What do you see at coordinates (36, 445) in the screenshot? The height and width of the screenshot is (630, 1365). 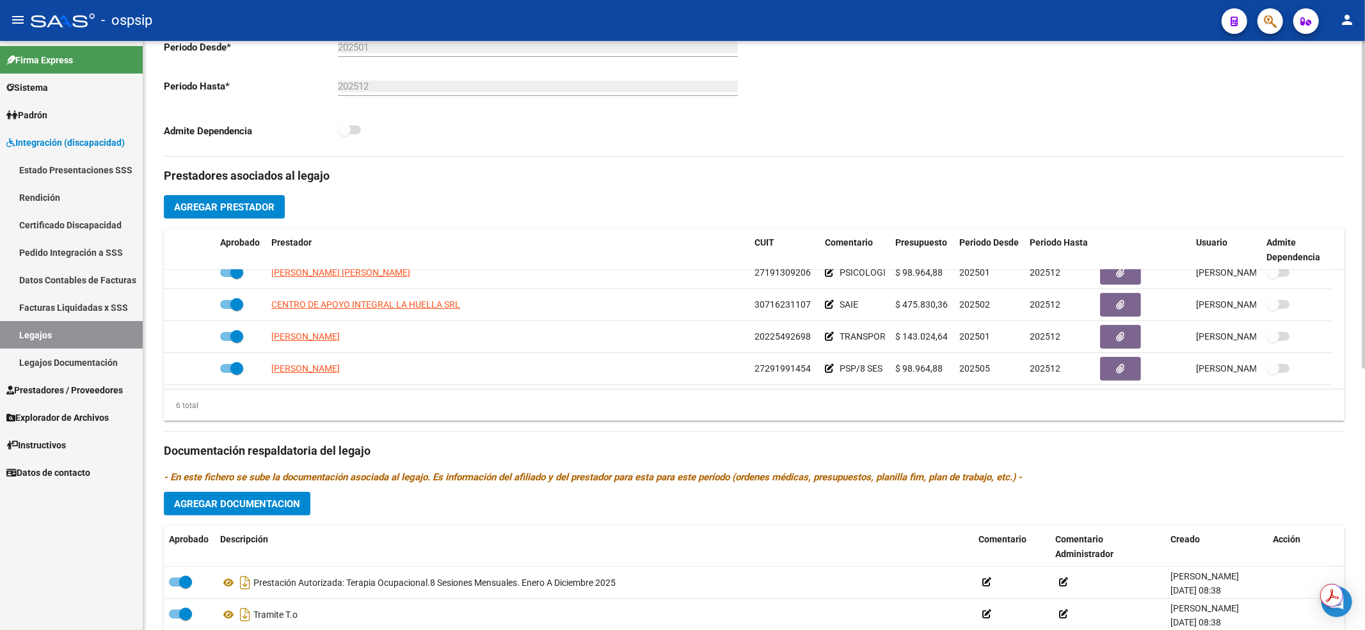 I see `span: Instructivos` at bounding box center [36, 445].